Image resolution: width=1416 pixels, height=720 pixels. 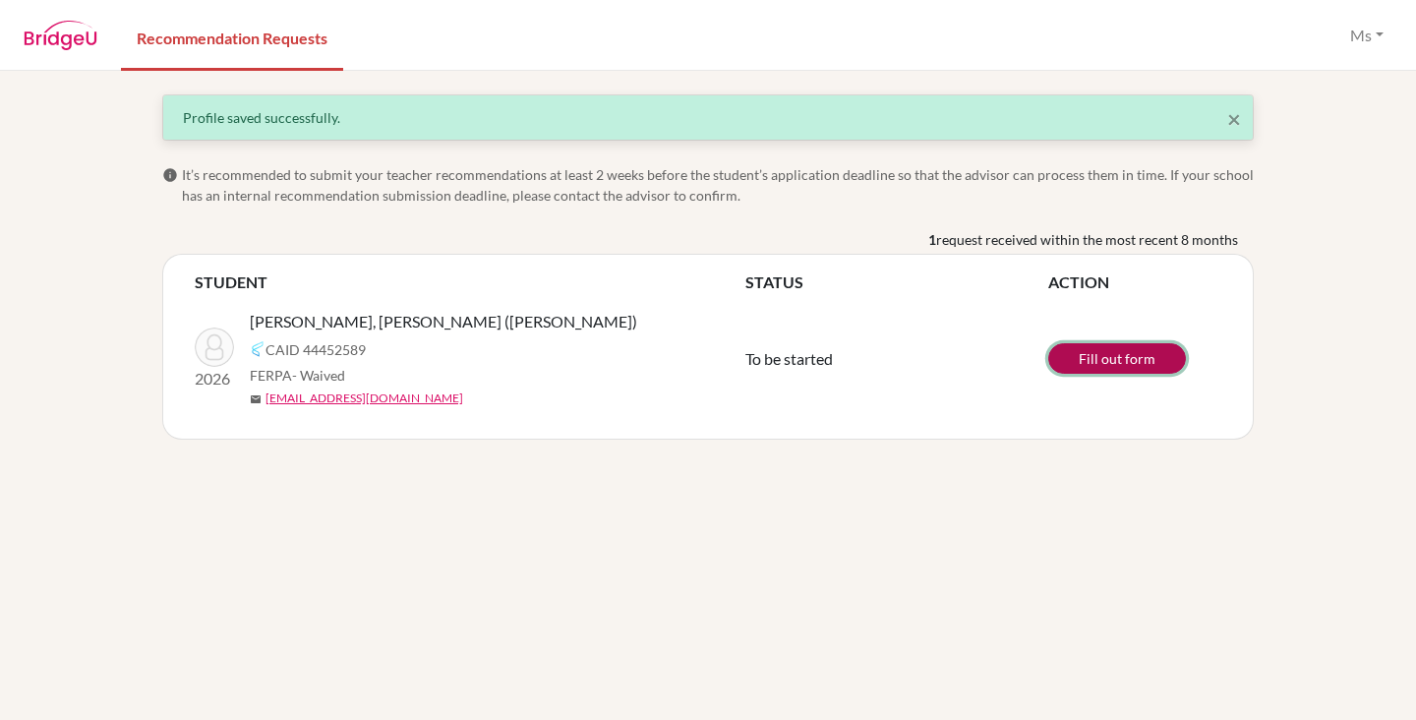 What do you see at coordinates (319, 375) in the screenshot?
I see `span: - Waived` at bounding box center [319, 375].